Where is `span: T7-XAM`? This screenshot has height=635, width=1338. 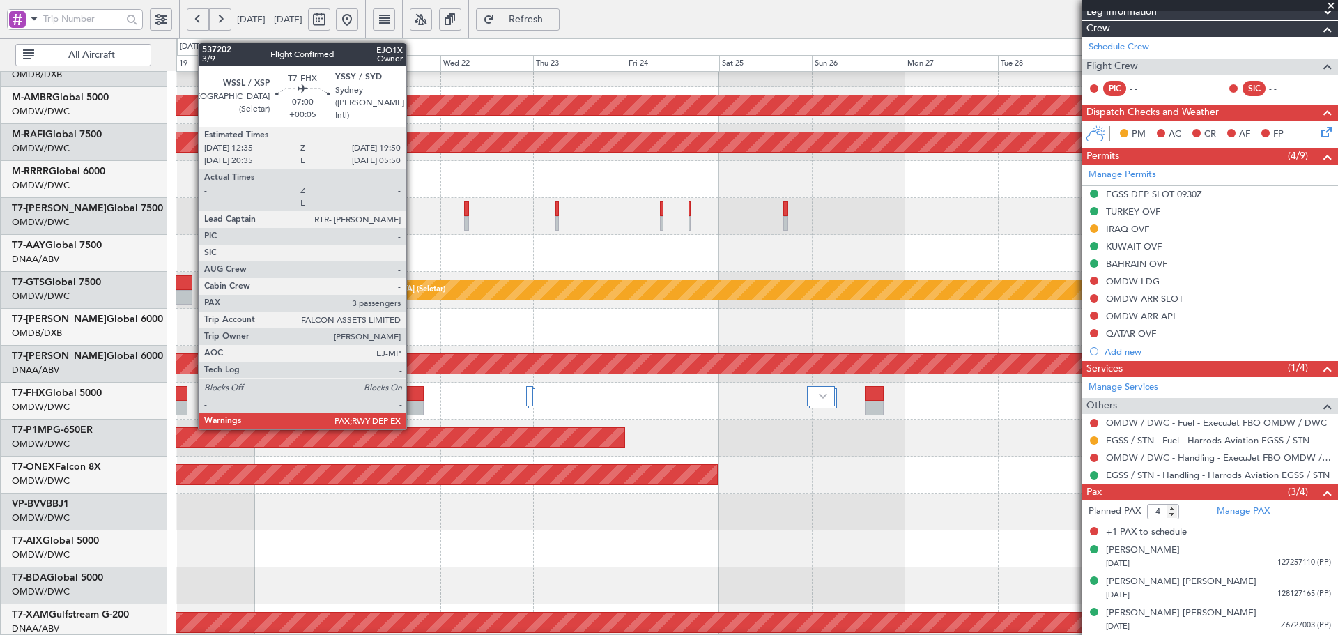
span: T7-XAM is located at coordinates (30, 615).